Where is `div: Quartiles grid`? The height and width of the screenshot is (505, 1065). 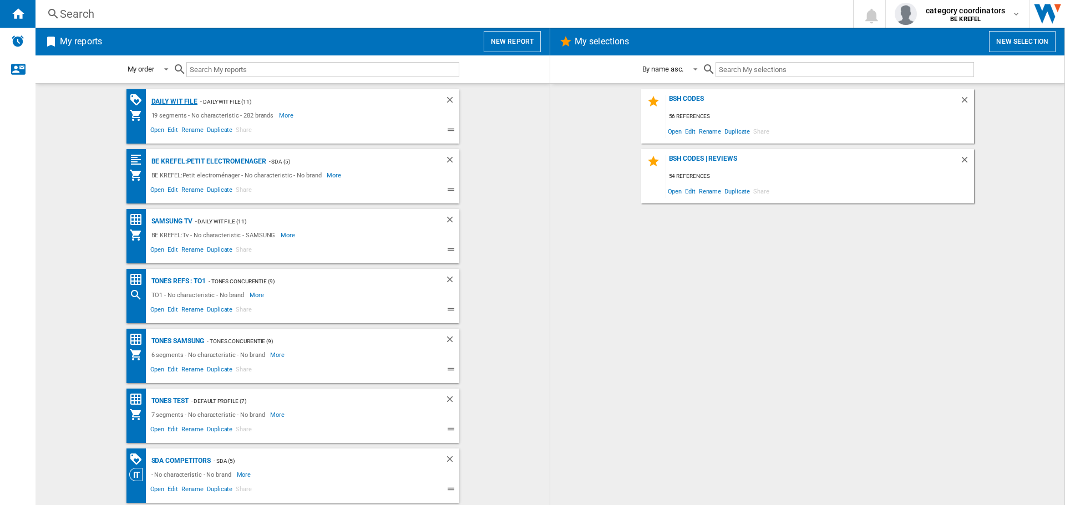 div: Quartiles grid is located at coordinates (139, 160).